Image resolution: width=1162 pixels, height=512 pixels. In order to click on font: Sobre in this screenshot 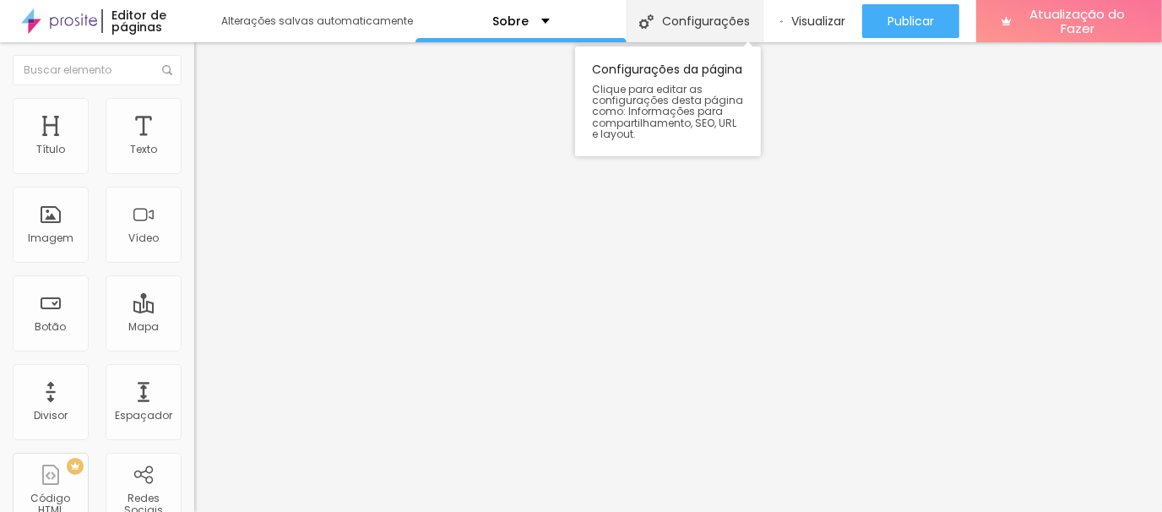, I will do `click(510, 21)`.